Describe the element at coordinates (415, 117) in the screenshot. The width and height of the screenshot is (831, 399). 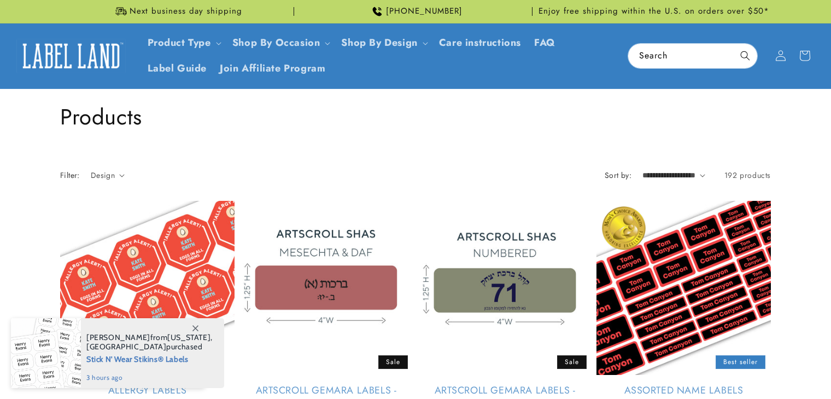
I see `h1: Products` at that location.